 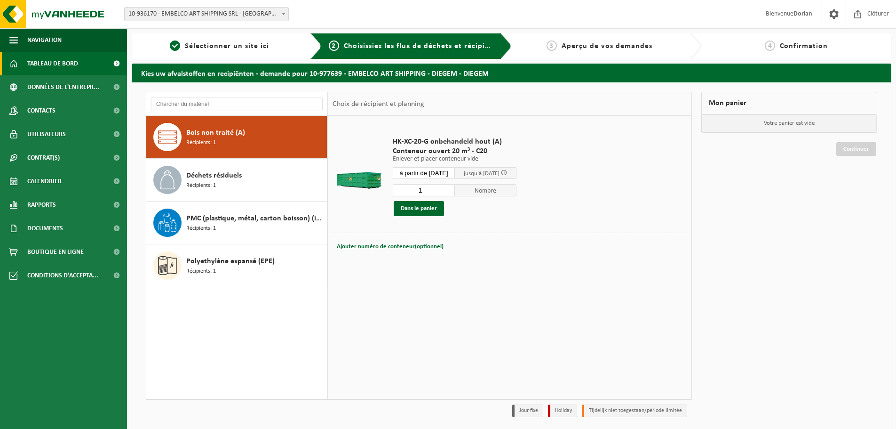 What do you see at coordinates (175, 46) in the screenshot?
I see `span: 1` at bounding box center [175, 46].